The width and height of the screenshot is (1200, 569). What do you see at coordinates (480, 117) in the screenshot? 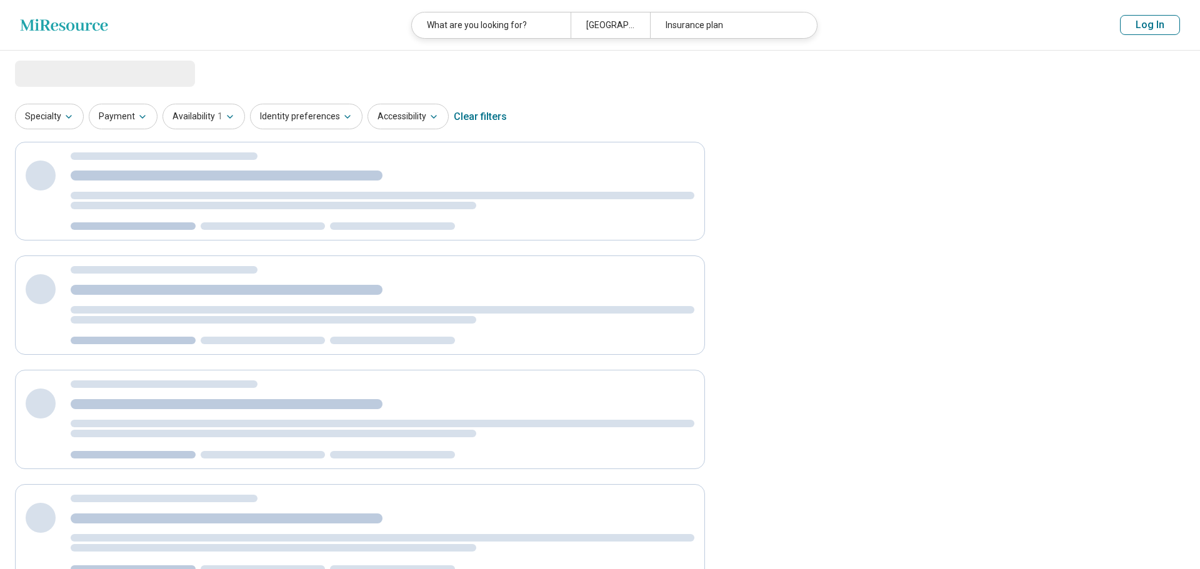
I see `div: Clear filters` at bounding box center [480, 117].